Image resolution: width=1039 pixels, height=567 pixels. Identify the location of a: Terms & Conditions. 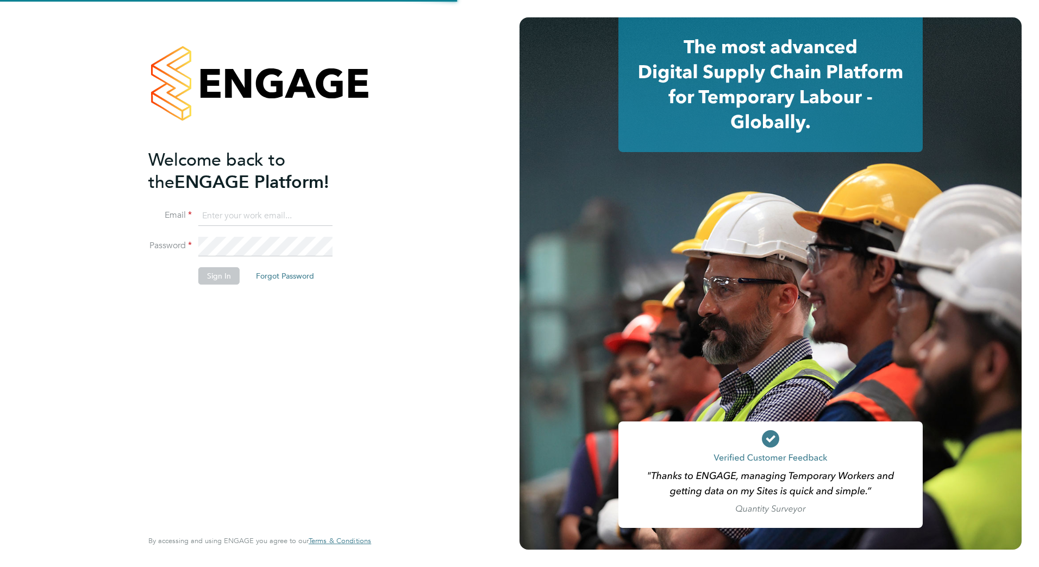
(340, 541).